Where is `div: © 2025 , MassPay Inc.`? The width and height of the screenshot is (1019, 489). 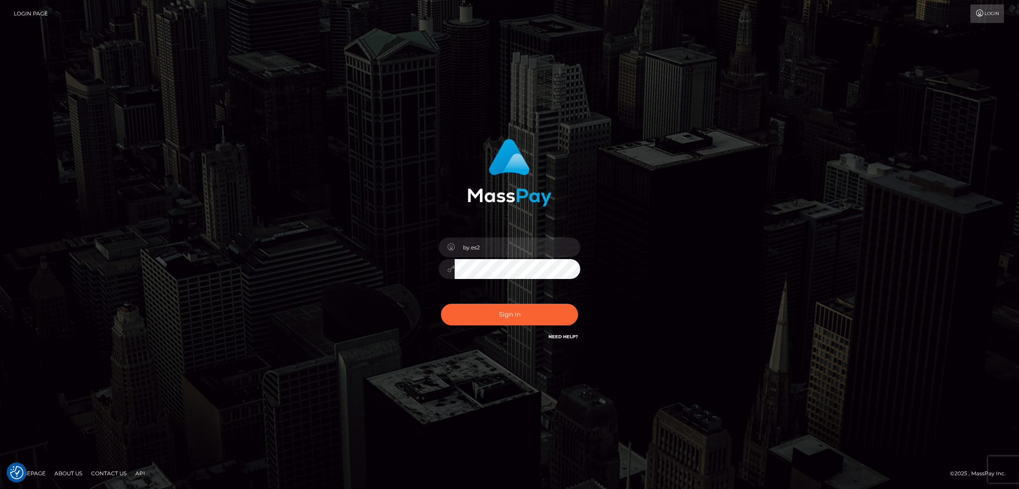
div: © 2025 , MassPay Inc. is located at coordinates (981, 474).